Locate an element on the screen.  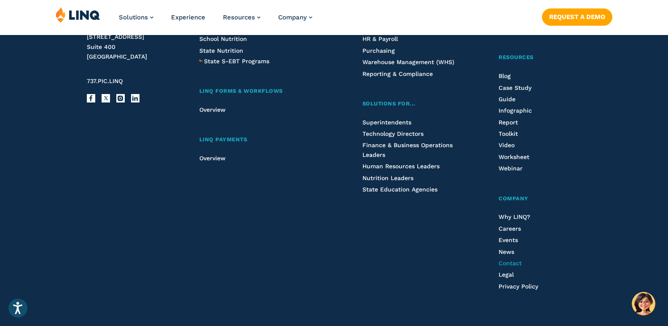
a: Privacy Policy is located at coordinates (518, 286).